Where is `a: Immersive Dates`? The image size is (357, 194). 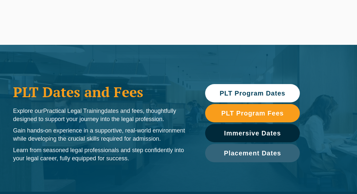
a: Immersive Dates is located at coordinates (253, 133).